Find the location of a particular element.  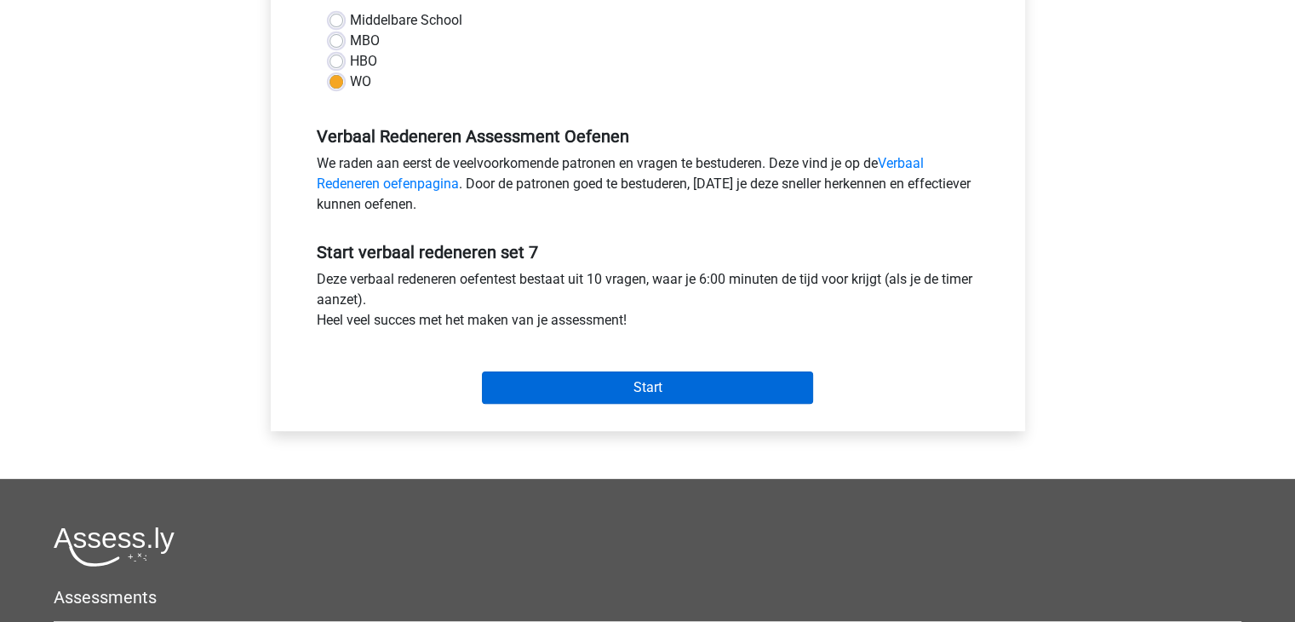

img: Assessly logo is located at coordinates (114, 546).